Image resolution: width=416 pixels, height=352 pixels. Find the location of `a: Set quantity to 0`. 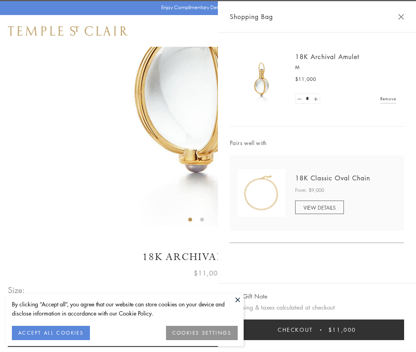

a: Set quantity to 0 is located at coordinates (299, 99).